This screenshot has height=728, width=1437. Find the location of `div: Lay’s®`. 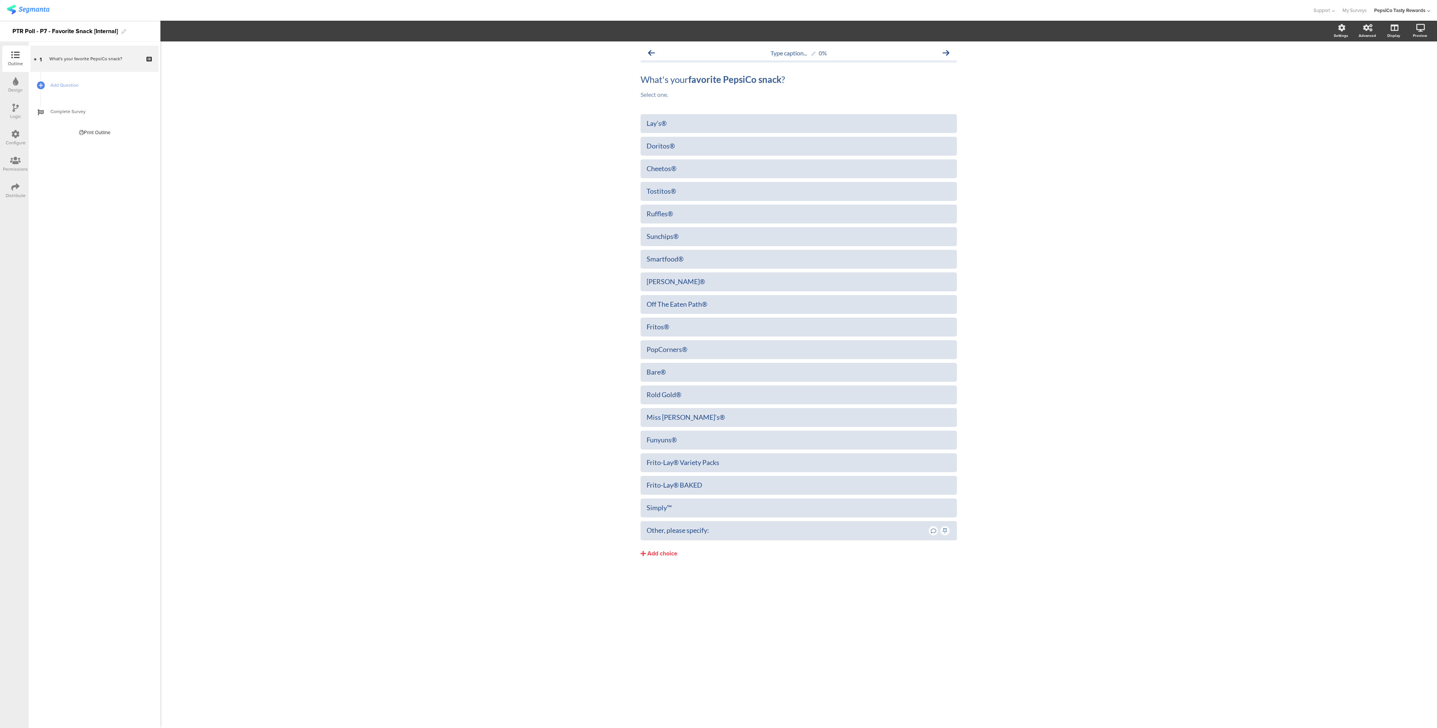

div: Lay’s® is located at coordinates (799, 123).